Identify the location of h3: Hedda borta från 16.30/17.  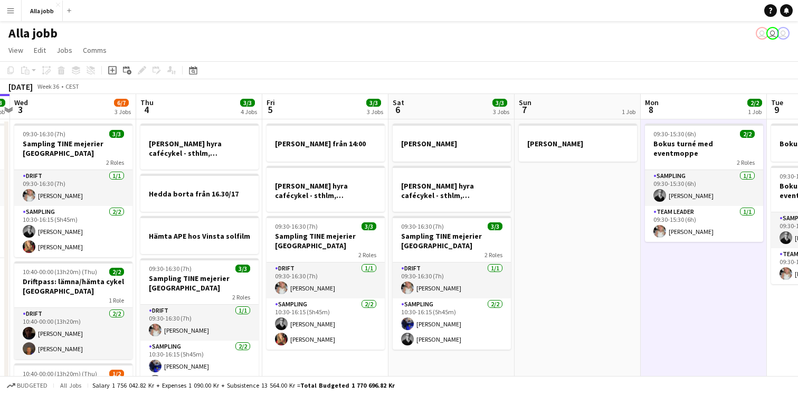
(200, 194).